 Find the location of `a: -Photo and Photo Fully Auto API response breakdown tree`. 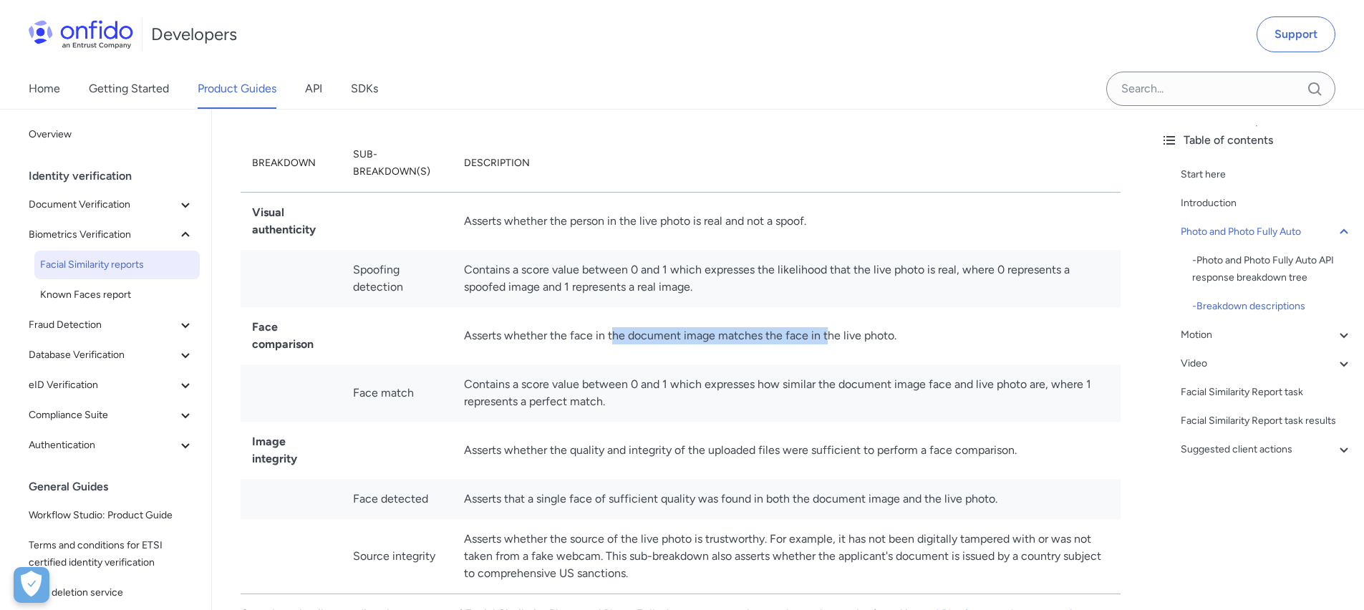

a: -Photo and Photo Fully Auto API response breakdown tree is located at coordinates (1272, 269).